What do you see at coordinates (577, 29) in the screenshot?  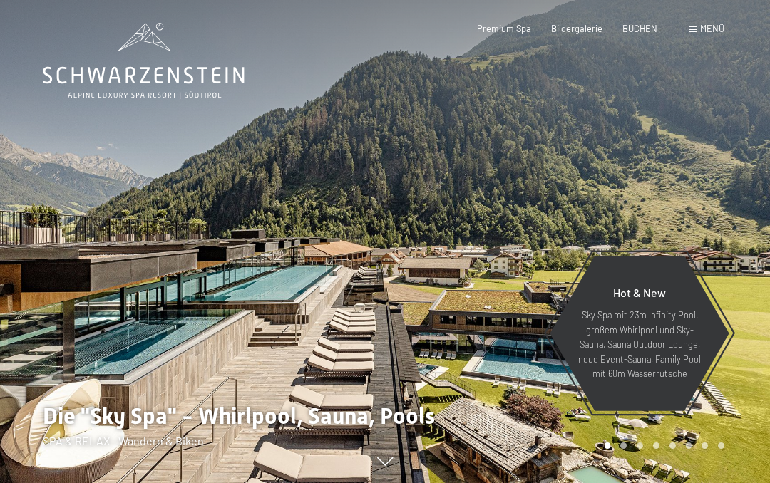 I see `span: Bildergalerie` at bounding box center [577, 29].